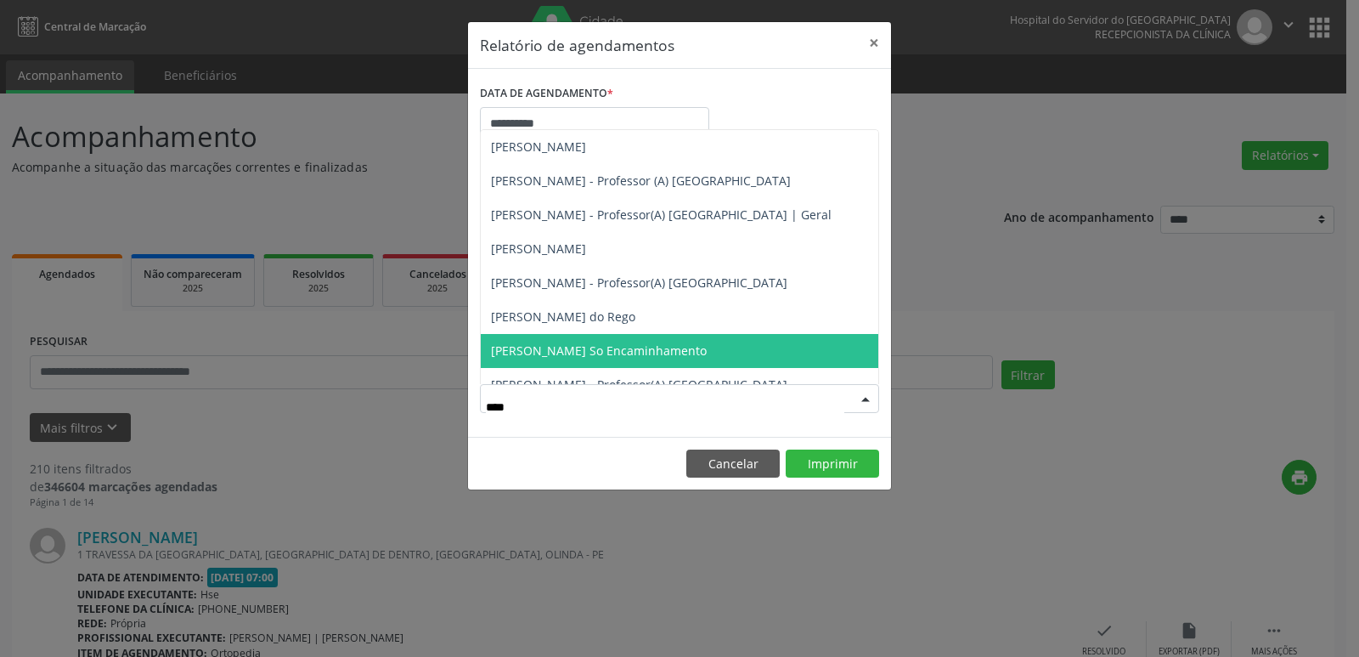 This screenshot has width=1359, height=657. Describe the element at coordinates (546, 93) in the screenshot. I see `label: DATA DE AGENDAMENTO` at that location.